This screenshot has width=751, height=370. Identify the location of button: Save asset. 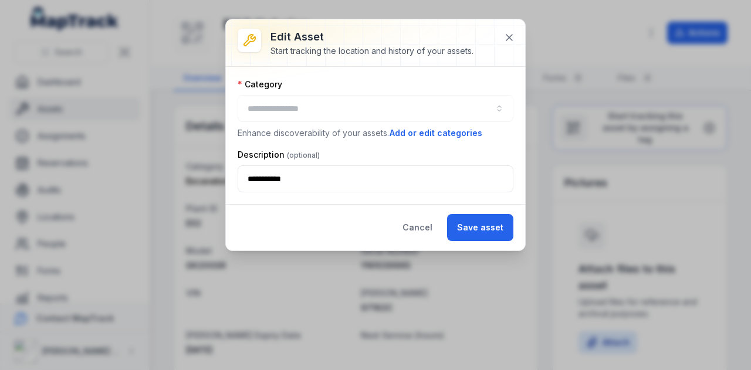
(480, 228).